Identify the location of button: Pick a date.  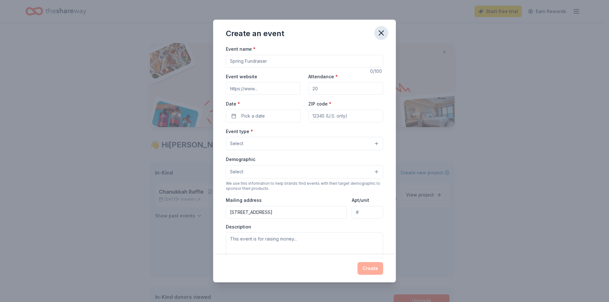
(263, 116).